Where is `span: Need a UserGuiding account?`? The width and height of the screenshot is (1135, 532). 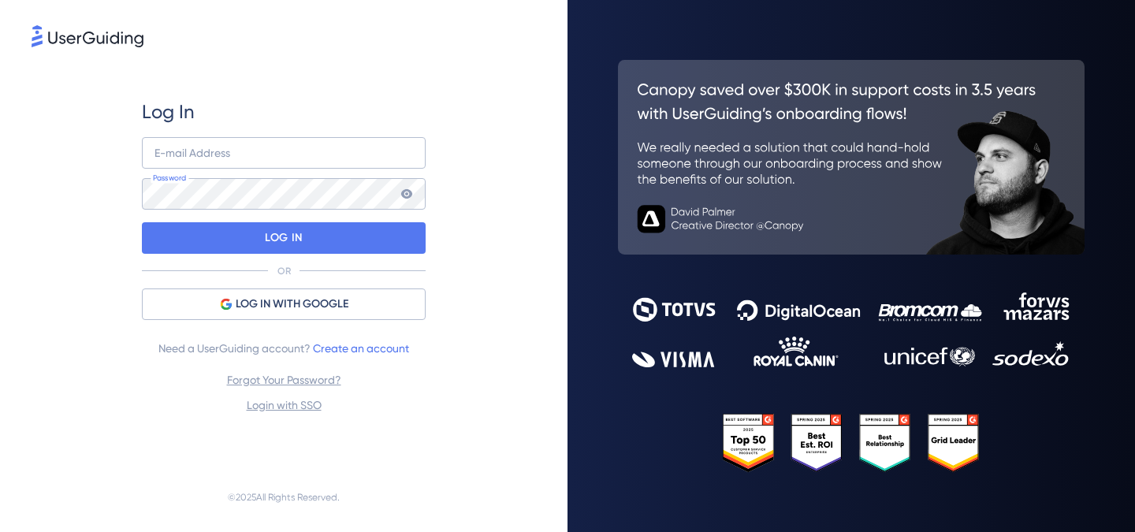
span: Need a UserGuiding account? is located at coordinates (284, 349).